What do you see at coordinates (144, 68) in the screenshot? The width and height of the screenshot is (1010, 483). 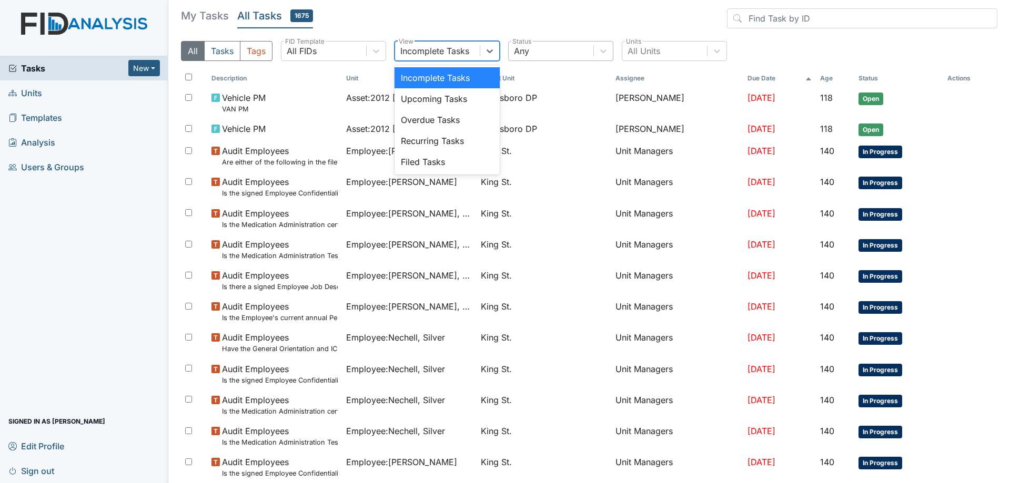 I see `button: New` at bounding box center [144, 68].